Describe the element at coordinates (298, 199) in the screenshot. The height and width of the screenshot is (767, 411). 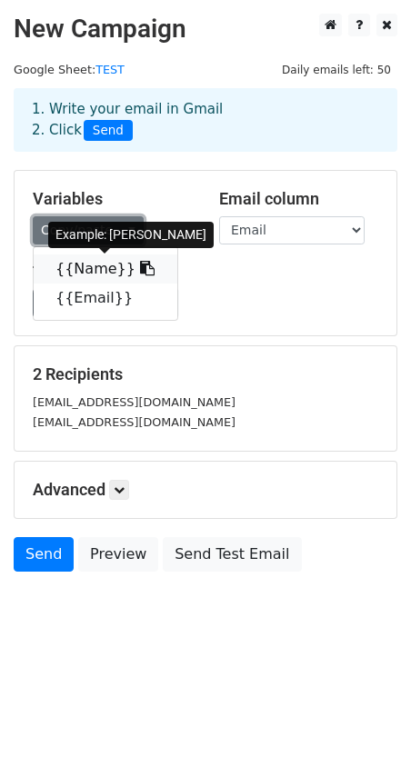
I see `h5: Email column` at that location.